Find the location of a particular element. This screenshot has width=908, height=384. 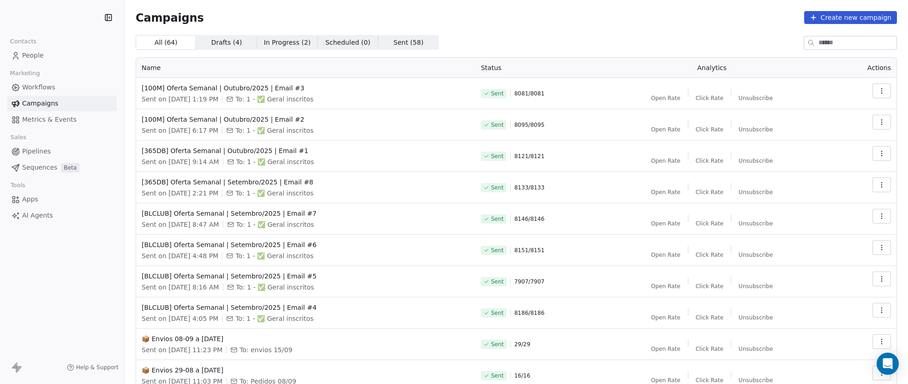

span: [365DB] Oferta Semanal | Outubro/2025 | Email #1 is located at coordinates (305, 151).